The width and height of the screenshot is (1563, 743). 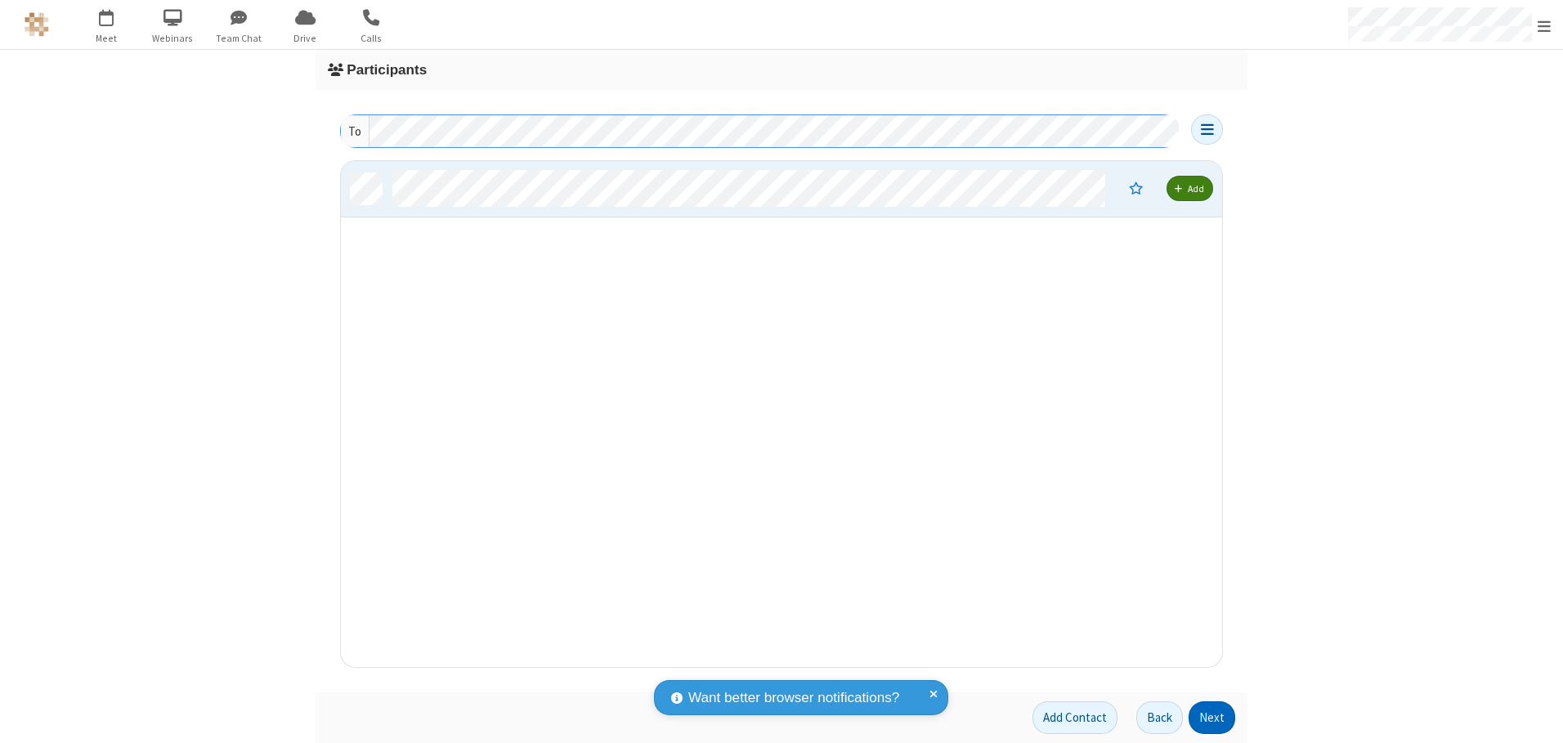 I want to click on button: Next, so click(x=1211, y=718).